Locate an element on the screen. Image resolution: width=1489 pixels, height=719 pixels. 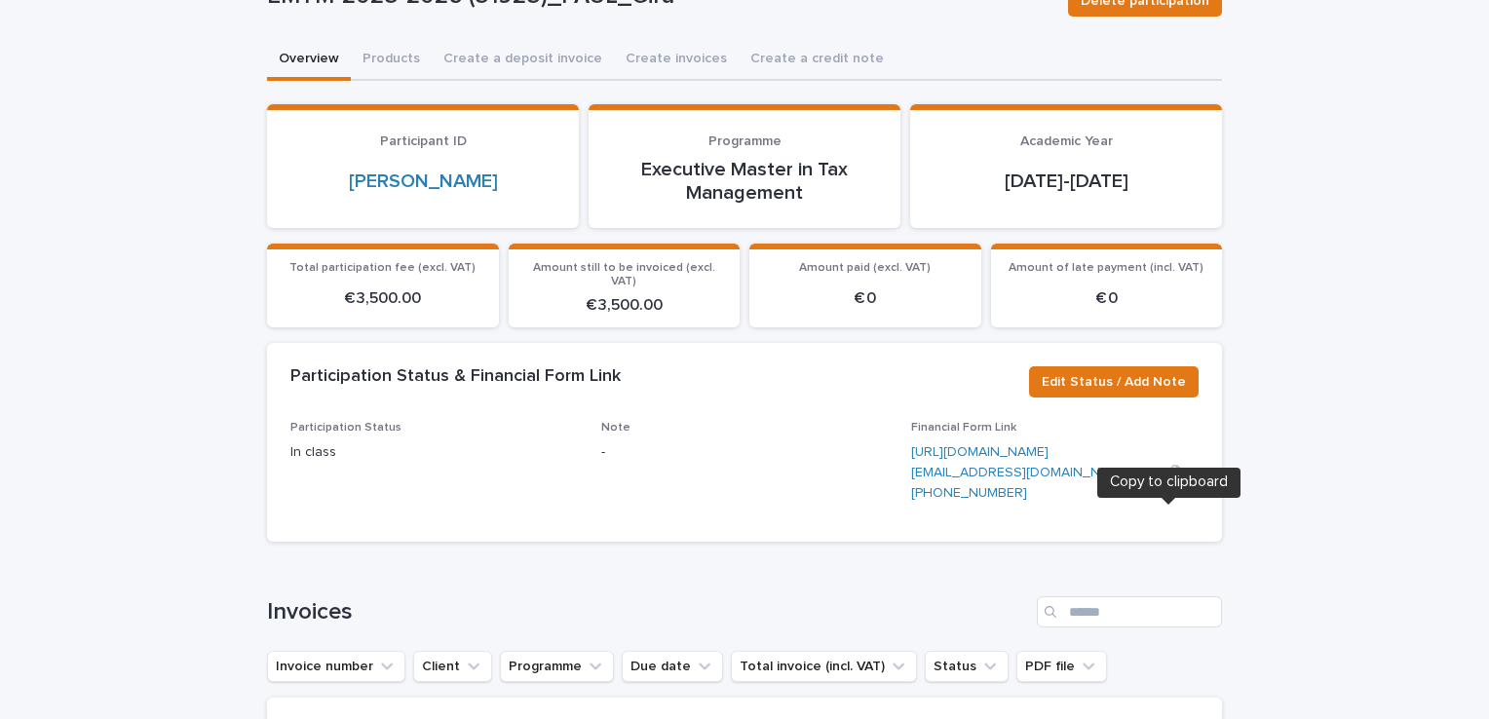
button: Total invoice (incl. VAT) is located at coordinates (823, 666).